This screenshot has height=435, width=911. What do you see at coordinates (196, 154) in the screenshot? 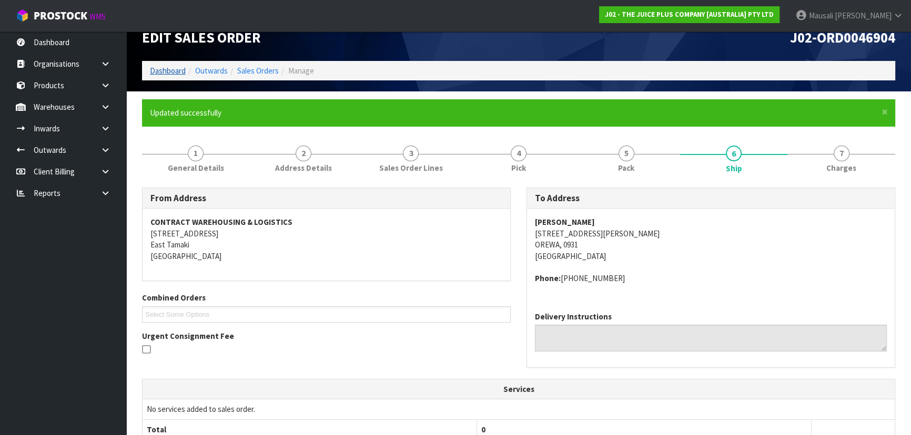
I see `span: 1` at bounding box center [196, 154].